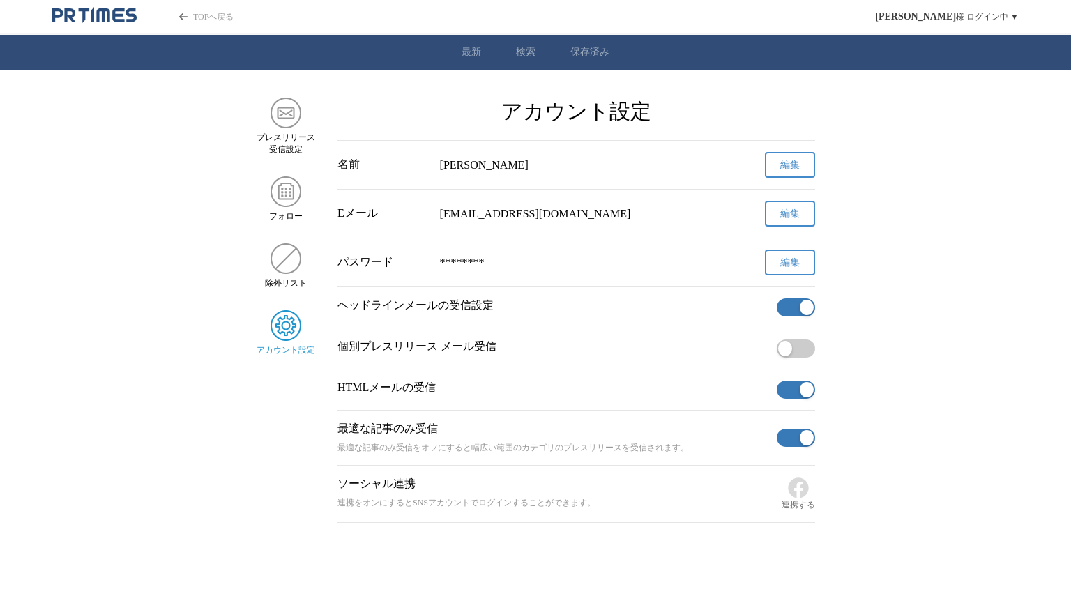  I want to click on img: Facebook, so click(799, 488).